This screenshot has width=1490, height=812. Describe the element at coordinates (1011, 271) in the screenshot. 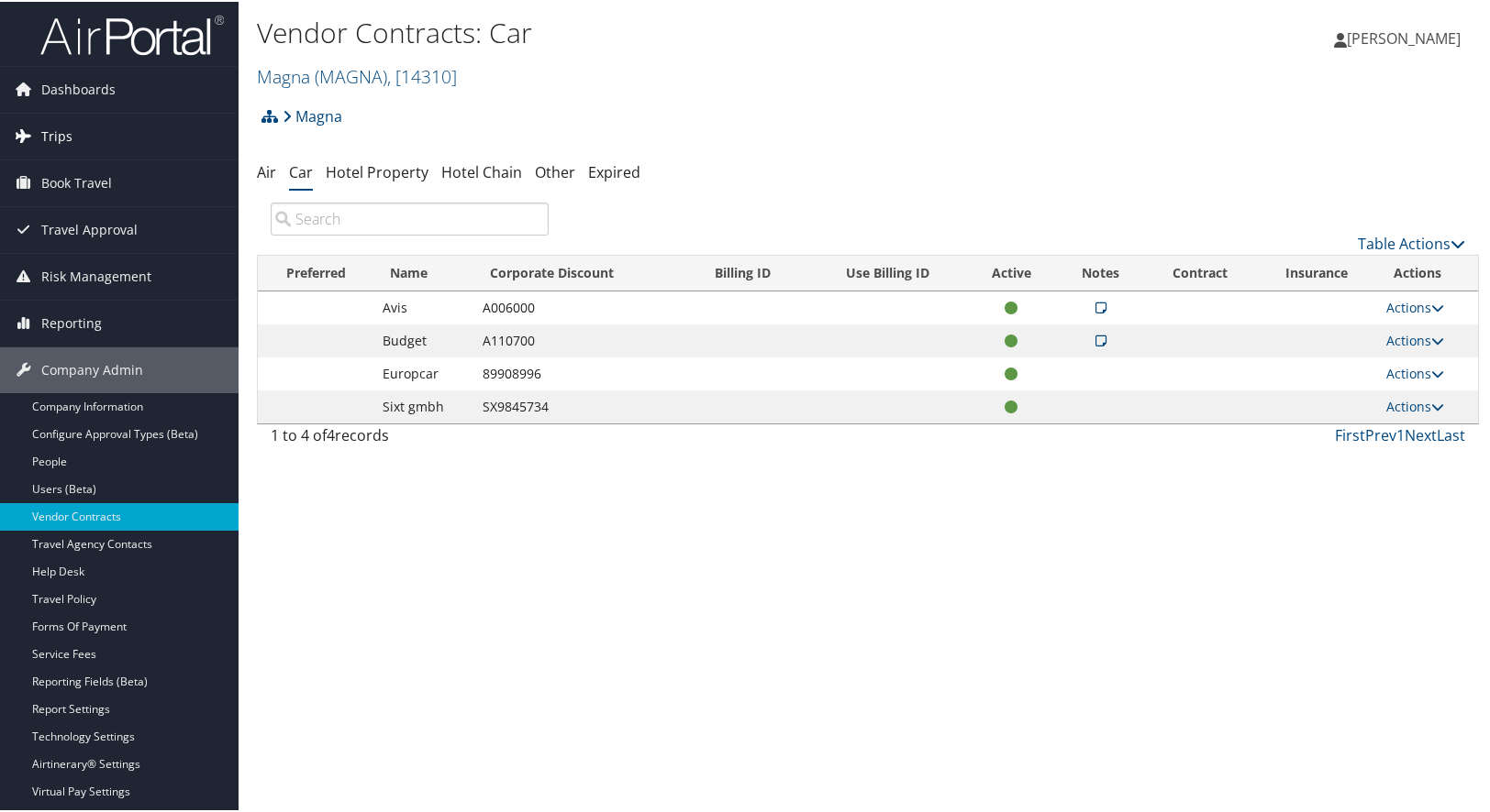

I see `th: Active: activate to sort column ascending` at that location.